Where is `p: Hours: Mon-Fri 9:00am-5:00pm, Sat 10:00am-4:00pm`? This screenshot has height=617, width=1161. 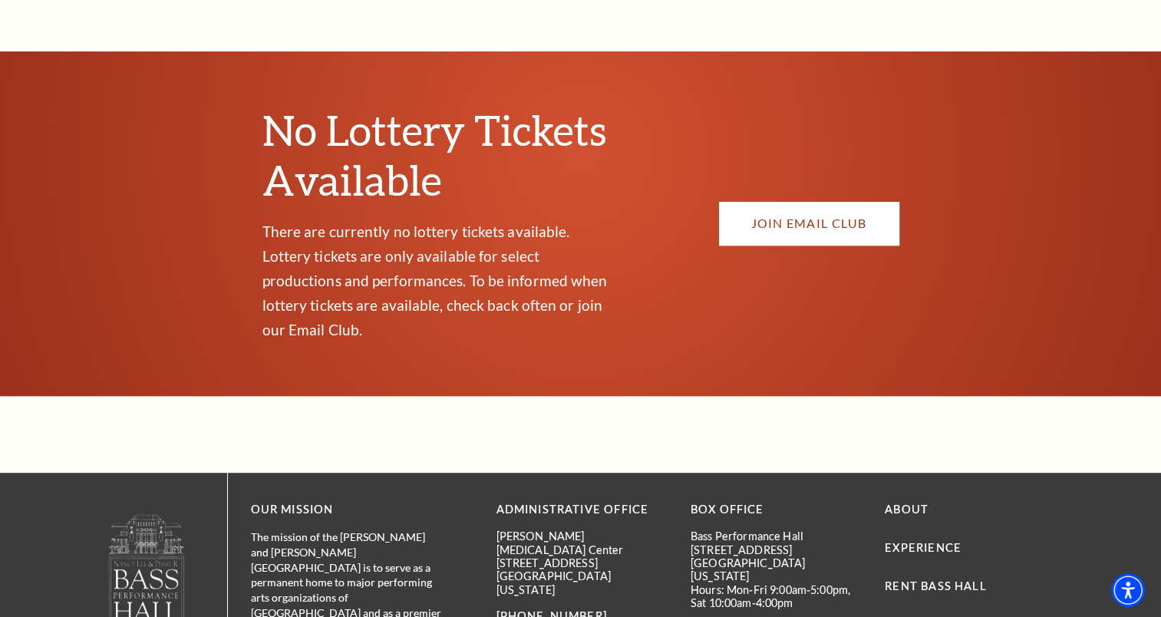
p: Hours: Mon-Fri 9:00am-5:00pm, Sat 10:00am-4:00pm is located at coordinates (776, 596).